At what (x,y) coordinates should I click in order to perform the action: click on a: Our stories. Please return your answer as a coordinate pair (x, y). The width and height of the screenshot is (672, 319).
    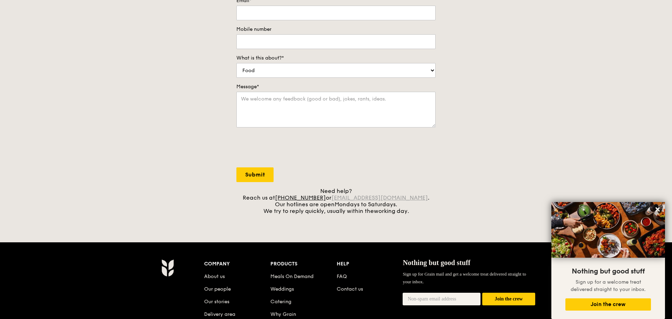
    Looking at the image, I should click on (217, 302).